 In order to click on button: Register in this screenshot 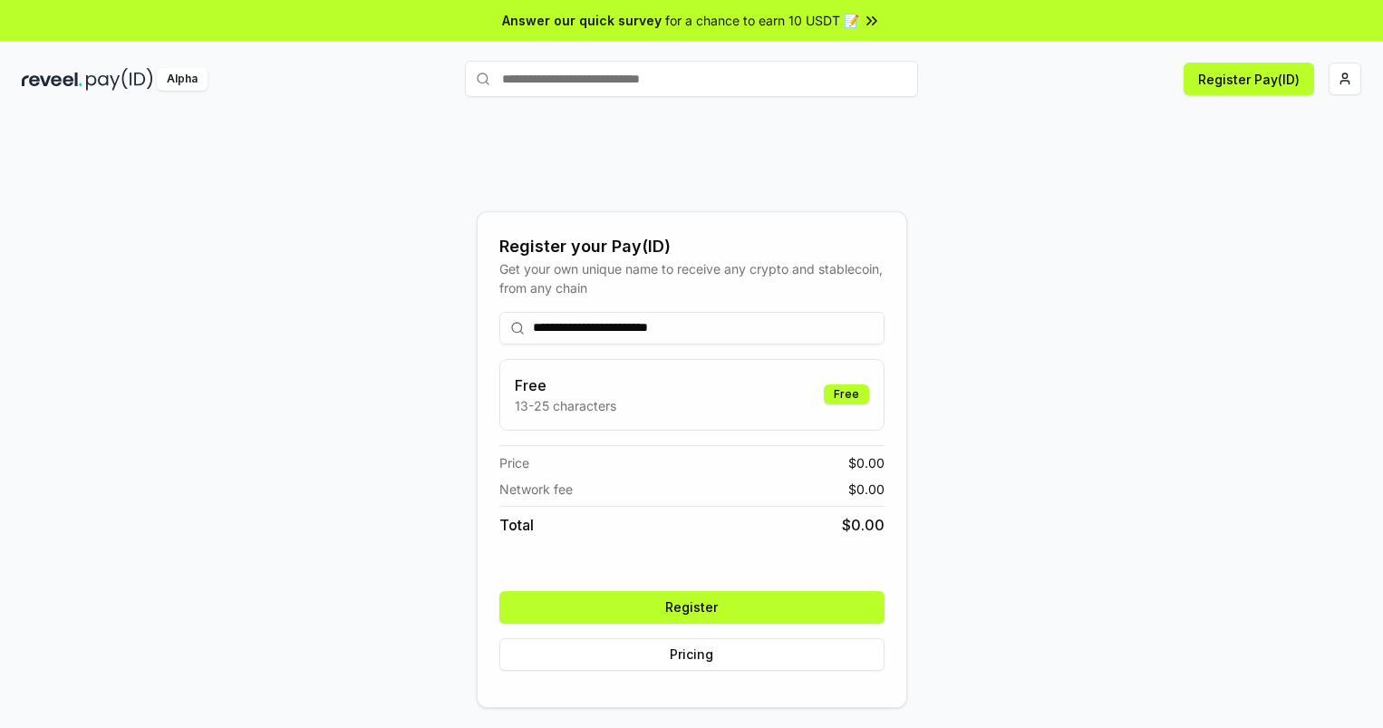, I will do `click(692, 607)`.